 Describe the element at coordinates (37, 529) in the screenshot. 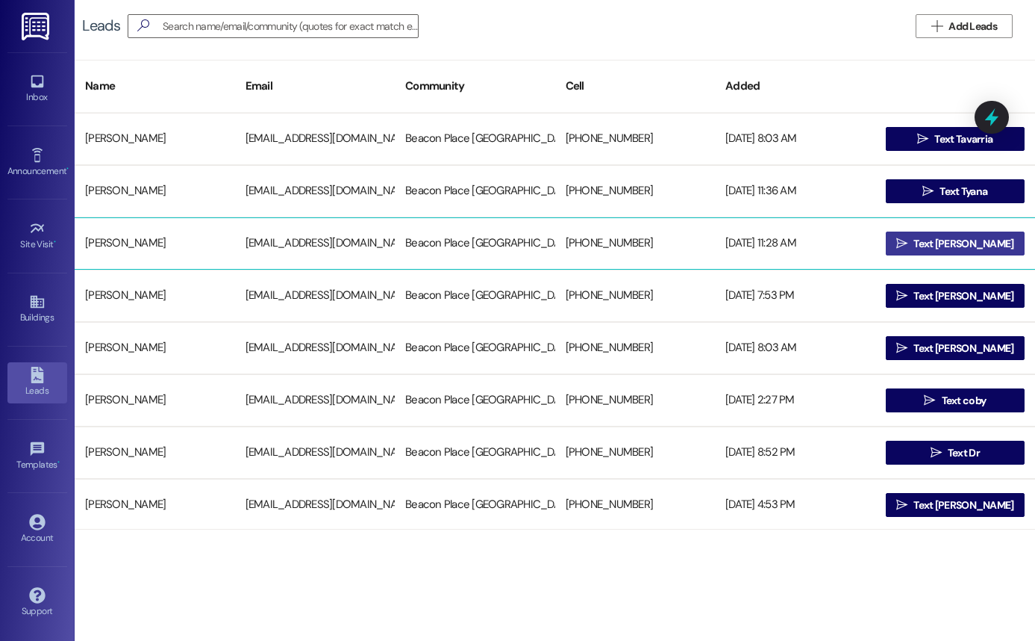

I see `a: Account` at that location.